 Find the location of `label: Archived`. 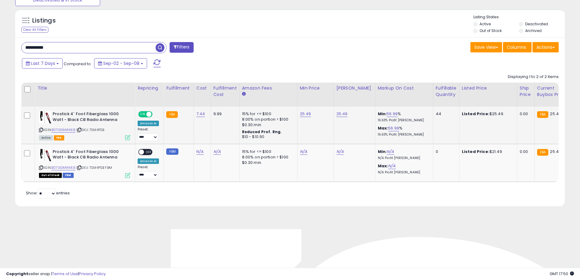

label: Archived is located at coordinates (533, 30).